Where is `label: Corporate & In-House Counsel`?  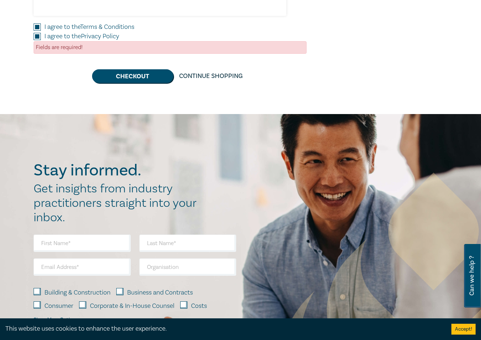 label: Corporate & In-House Counsel is located at coordinates (132, 306).